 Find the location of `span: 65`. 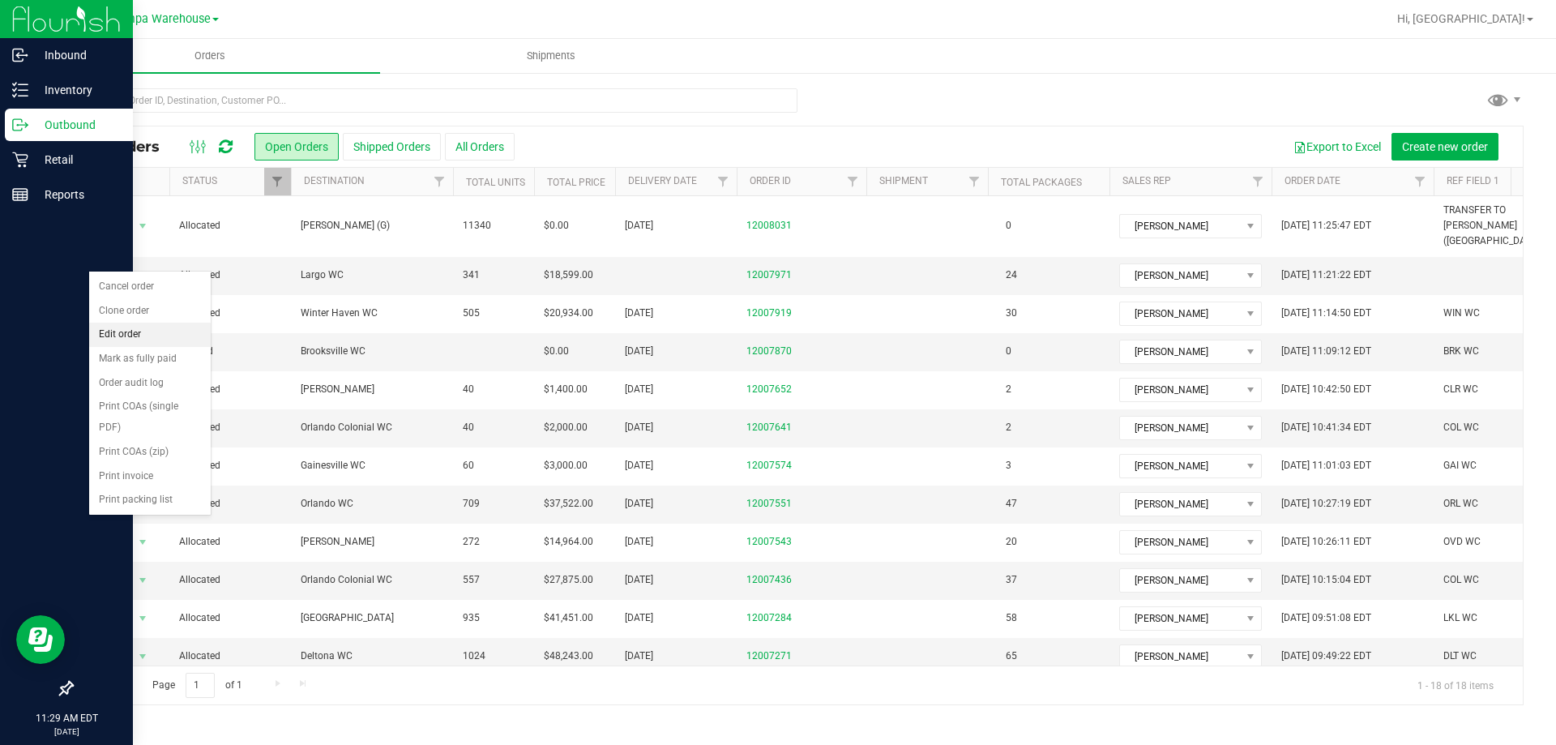

span: 65 is located at coordinates (1012, 656).